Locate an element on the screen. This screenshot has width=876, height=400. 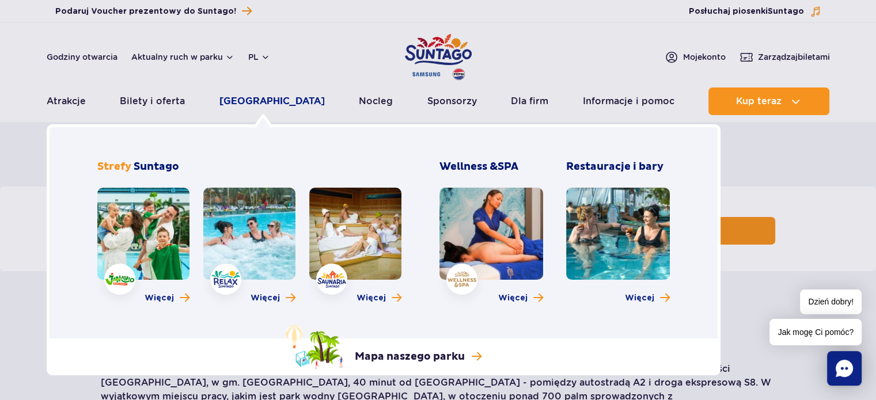
a: Godziny otwarcia is located at coordinates (82, 57).